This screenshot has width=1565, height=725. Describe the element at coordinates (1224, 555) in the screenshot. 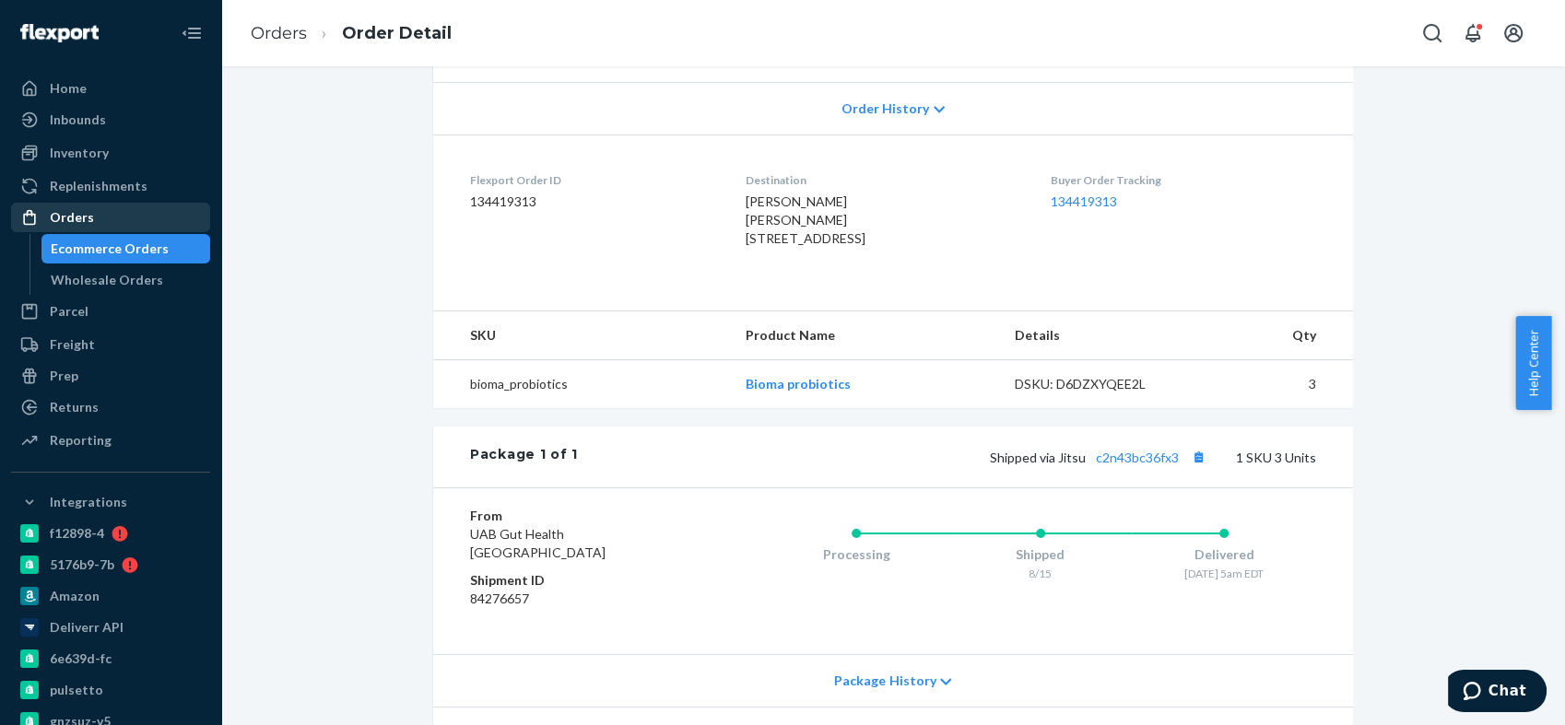

I see `div: Delivered` at that location.